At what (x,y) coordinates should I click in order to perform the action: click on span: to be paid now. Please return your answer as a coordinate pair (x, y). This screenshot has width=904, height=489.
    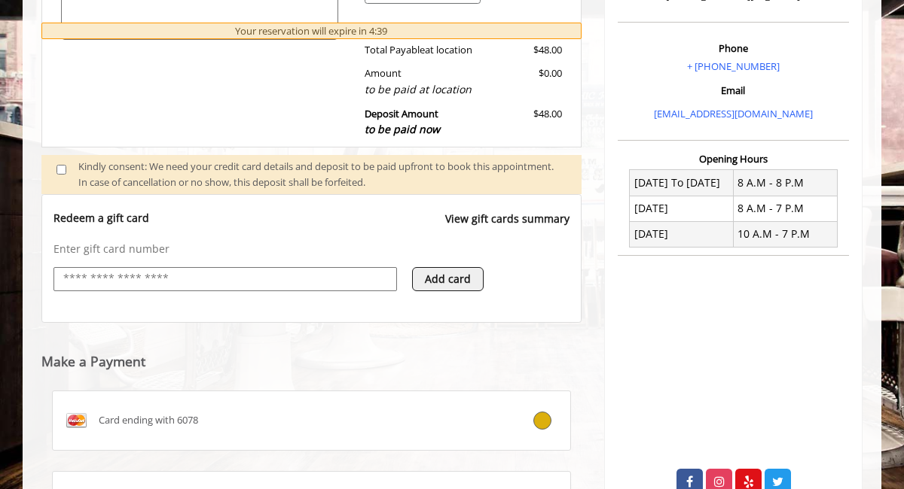
    Looking at the image, I should click on (402, 129).